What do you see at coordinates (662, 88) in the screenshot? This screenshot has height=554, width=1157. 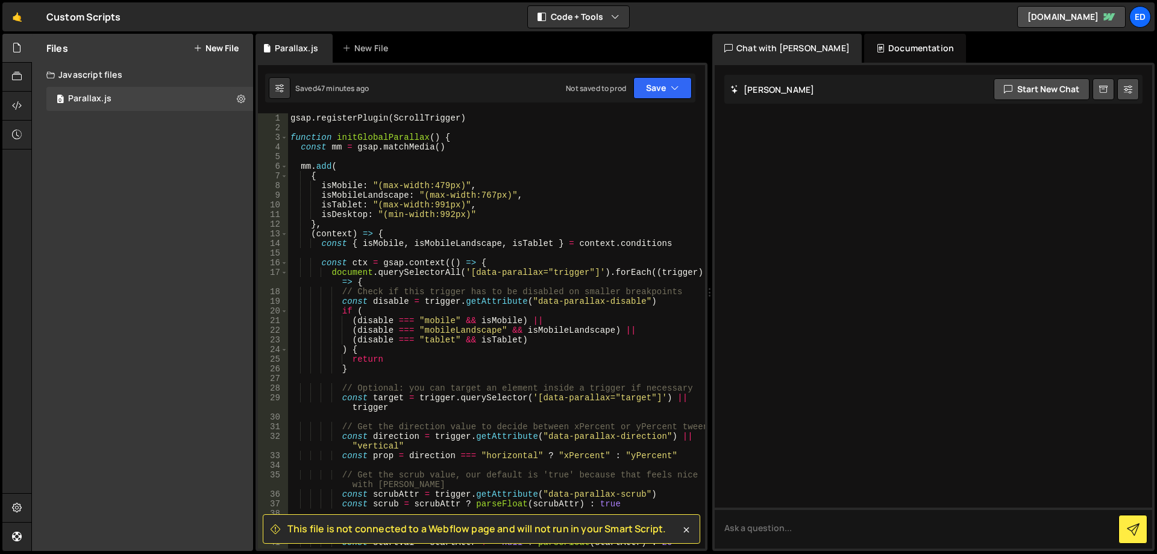 I see `button: Save` at bounding box center [662, 88].